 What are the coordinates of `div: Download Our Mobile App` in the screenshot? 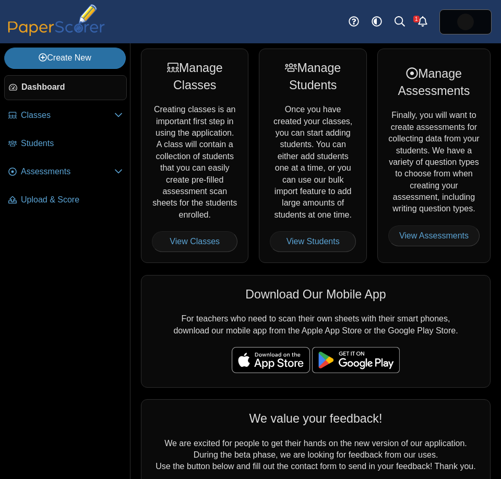 It's located at (316, 294).